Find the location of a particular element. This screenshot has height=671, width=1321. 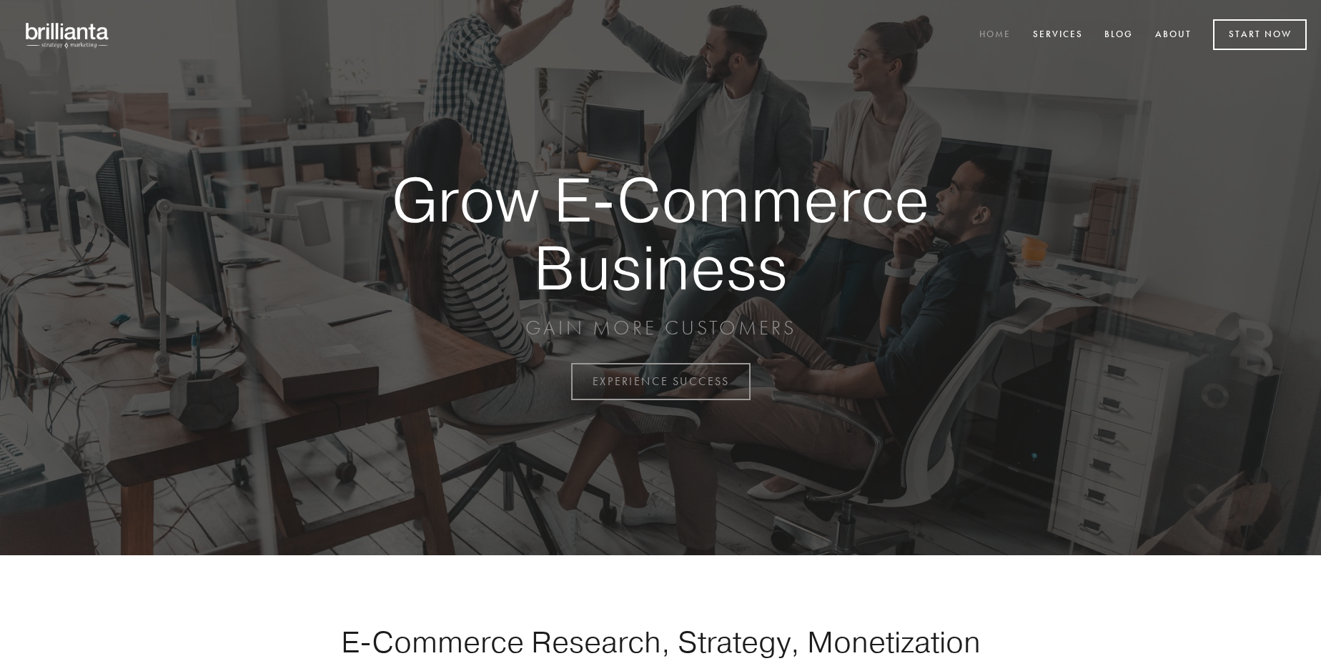

a: EXPERIENCE SUCCESS is located at coordinates (661, 382).